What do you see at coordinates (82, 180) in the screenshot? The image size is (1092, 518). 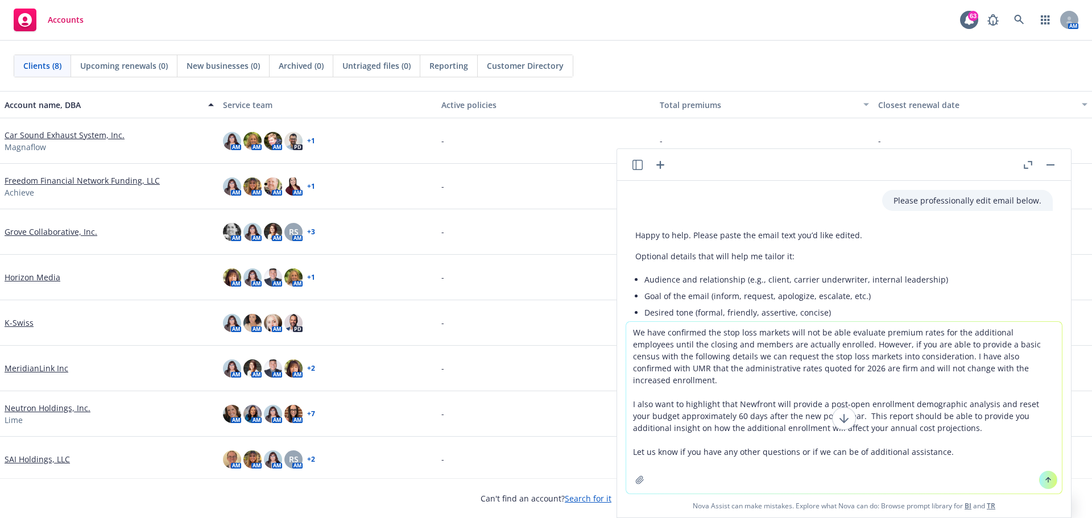 I see `a: Freedom Financial Network Funding, LLC` at bounding box center [82, 180].